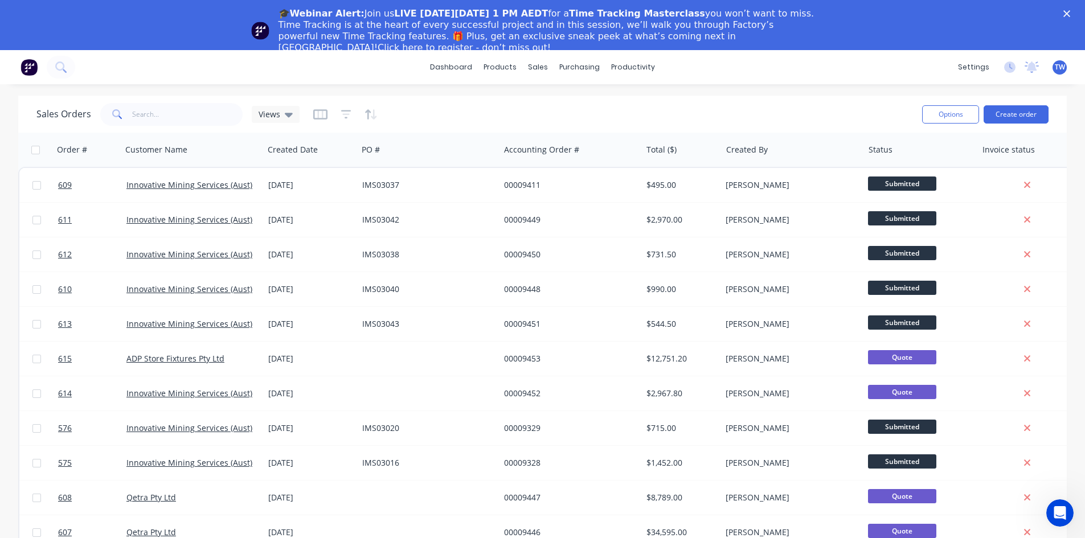 Image resolution: width=1085 pixels, height=538 pixels. I want to click on div: $2,967.80, so click(680, 394).